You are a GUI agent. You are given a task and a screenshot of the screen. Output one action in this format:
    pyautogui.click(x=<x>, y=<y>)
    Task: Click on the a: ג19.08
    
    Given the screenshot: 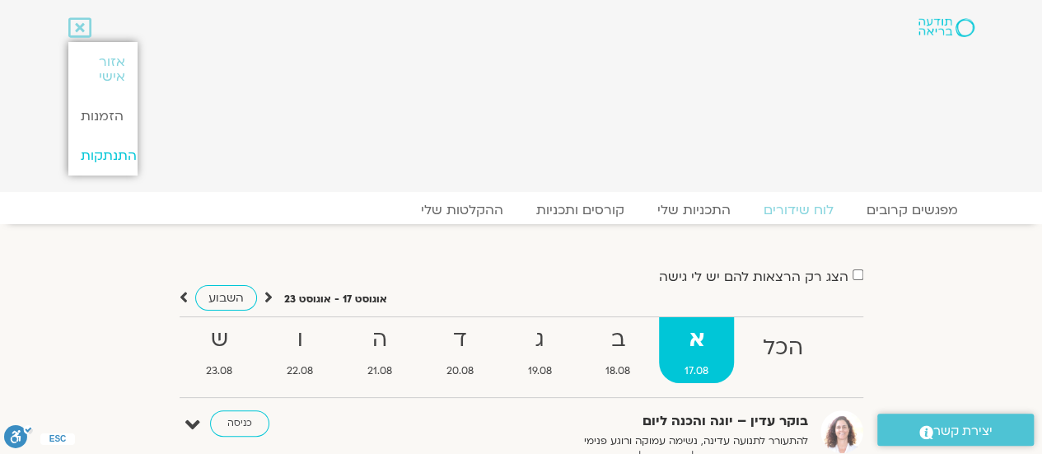 What is the action you would take?
    pyautogui.click(x=540, y=350)
    